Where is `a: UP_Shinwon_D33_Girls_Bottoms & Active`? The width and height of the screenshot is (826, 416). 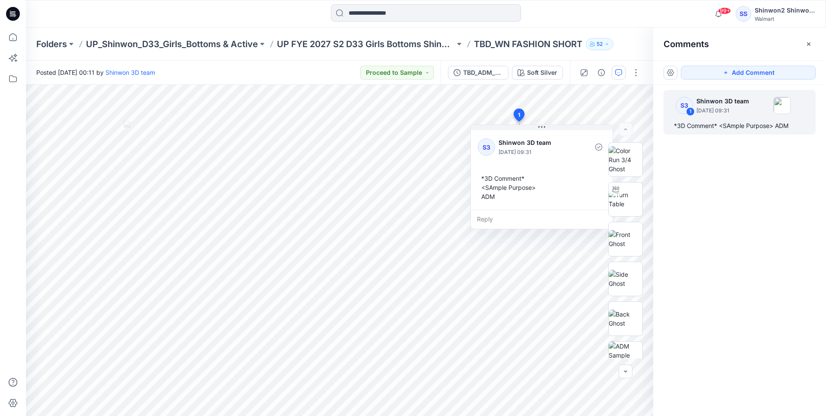
a: UP_Shinwon_D33_Girls_Bottoms & Active is located at coordinates (172, 44).